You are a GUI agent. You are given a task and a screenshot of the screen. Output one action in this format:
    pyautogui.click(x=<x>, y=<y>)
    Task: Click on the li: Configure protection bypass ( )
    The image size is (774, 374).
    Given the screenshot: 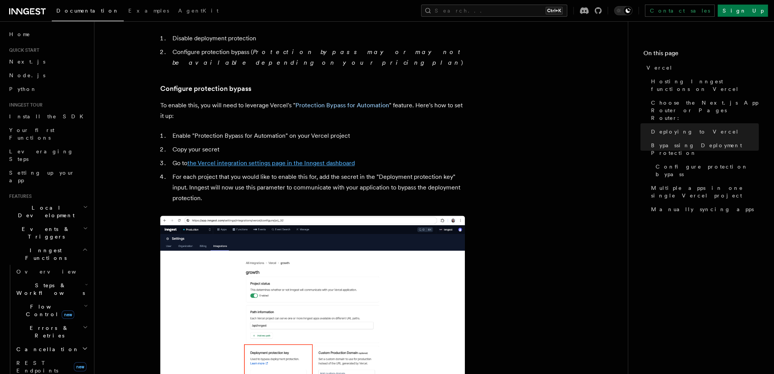 What is the action you would take?
    pyautogui.click(x=318, y=57)
    